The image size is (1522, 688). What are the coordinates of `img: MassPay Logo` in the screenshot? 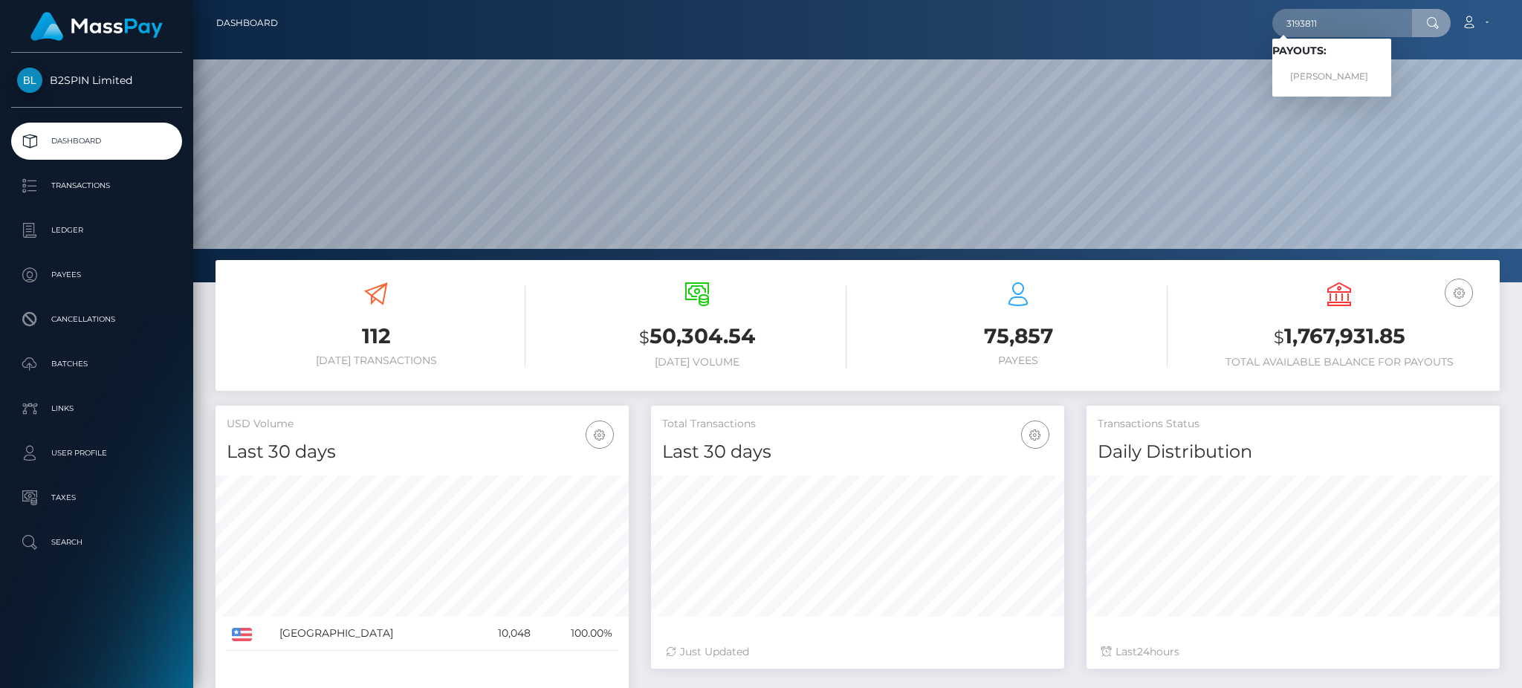 It's located at (97, 26).